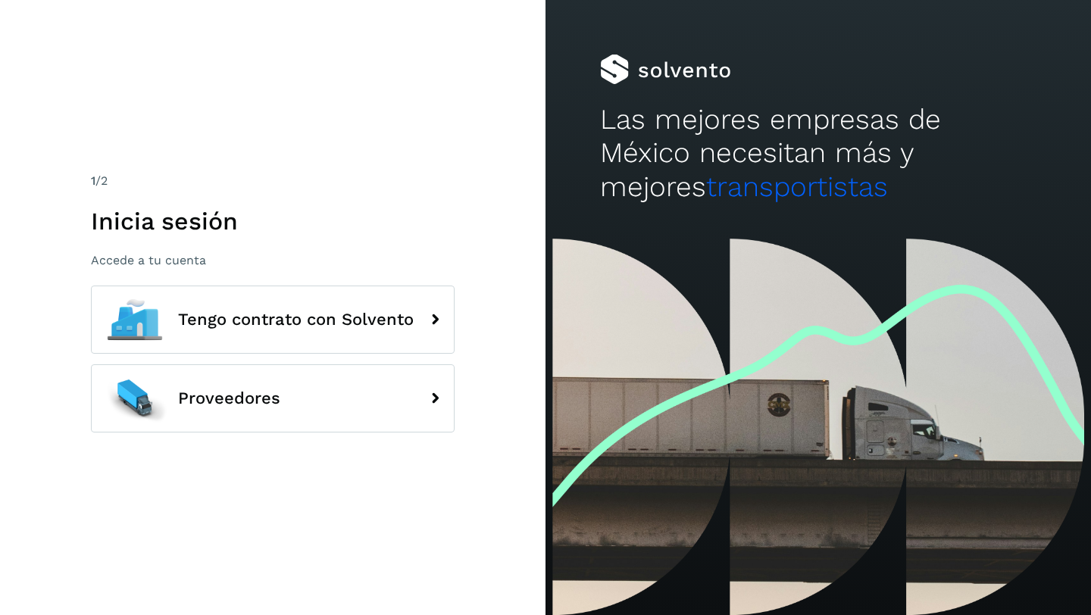  What do you see at coordinates (273, 181) in the screenshot?
I see `div: /2` at bounding box center [273, 181].